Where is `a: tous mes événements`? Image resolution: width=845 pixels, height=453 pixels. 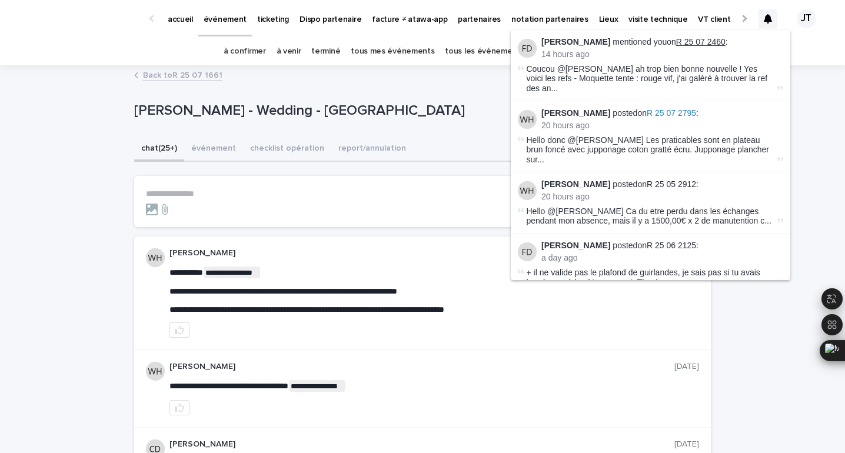 a: tous mes événements is located at coordinates (392, 51).